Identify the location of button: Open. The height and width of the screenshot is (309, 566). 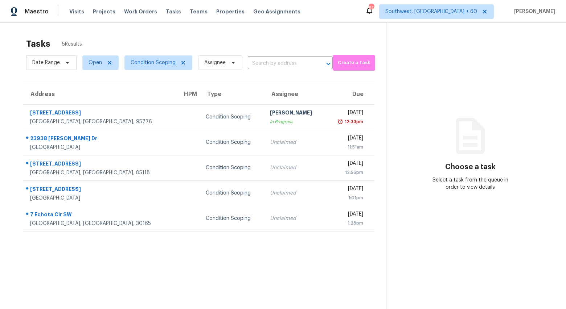
(328, 64).